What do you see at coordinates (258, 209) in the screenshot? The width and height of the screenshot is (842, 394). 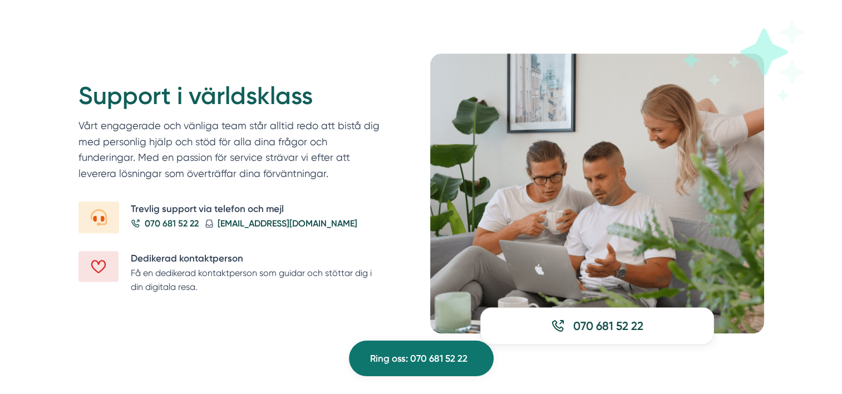 I see `h5: Trevlig support via telefon och mejl` at bounding box center [258, 209].